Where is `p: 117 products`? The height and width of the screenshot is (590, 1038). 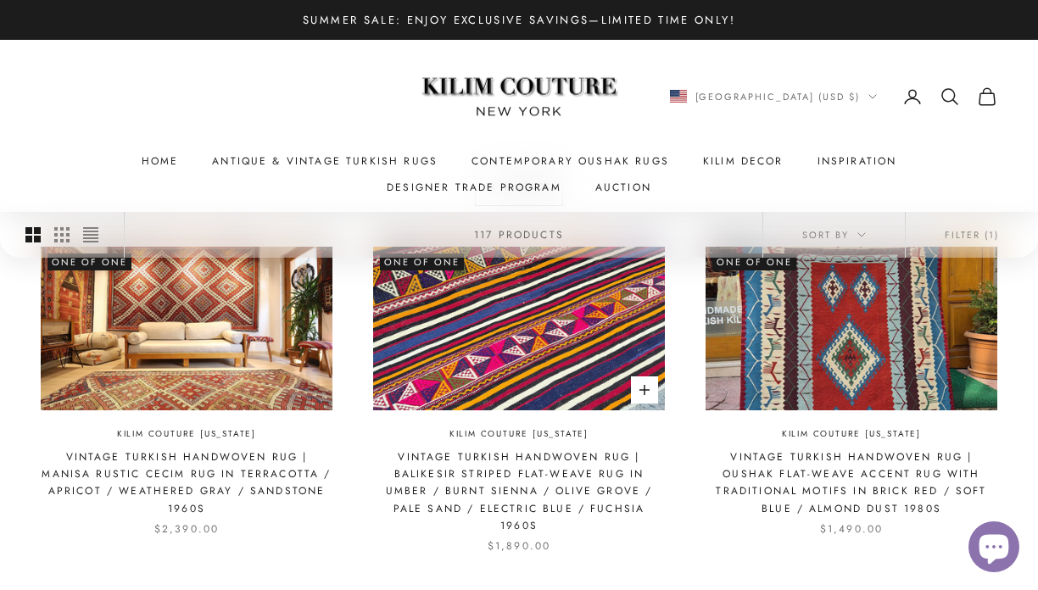 p: 117 products is located at coordinates (519, 235).